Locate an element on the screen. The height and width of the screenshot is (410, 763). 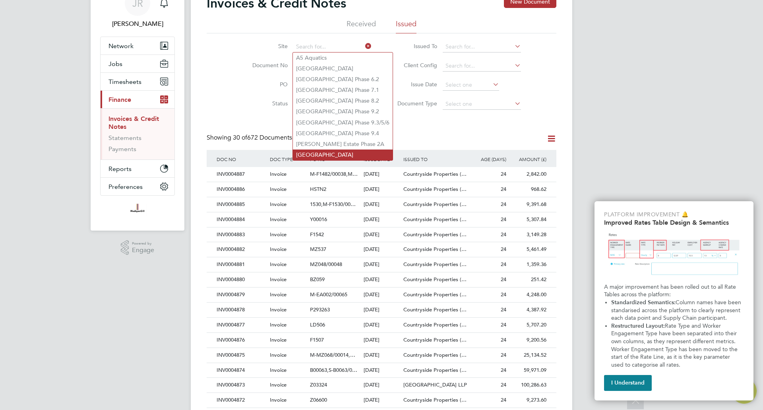
div: INV0004875 is located at coordinates (241, 355).